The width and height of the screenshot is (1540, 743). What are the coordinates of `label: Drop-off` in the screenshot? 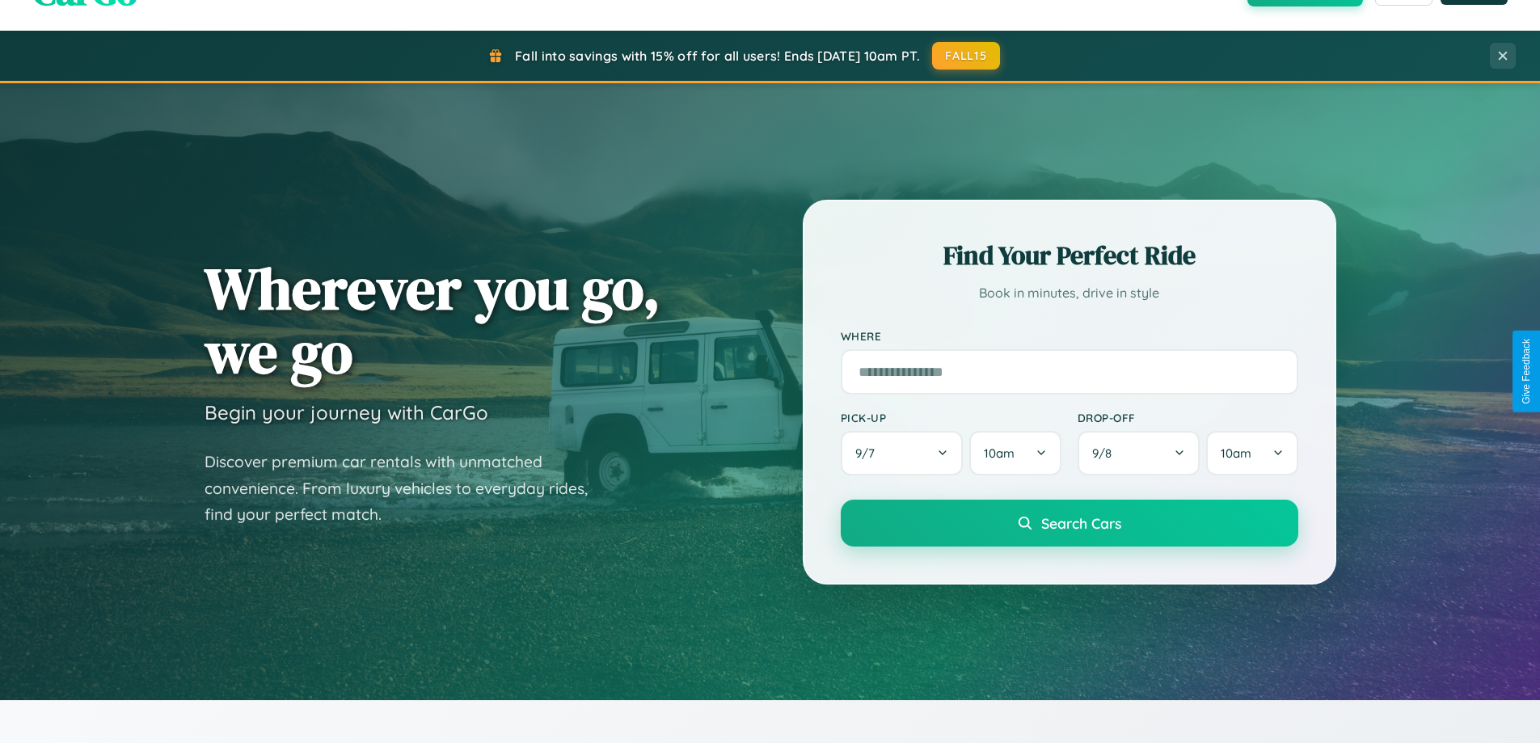 It's located at (1187, 417).